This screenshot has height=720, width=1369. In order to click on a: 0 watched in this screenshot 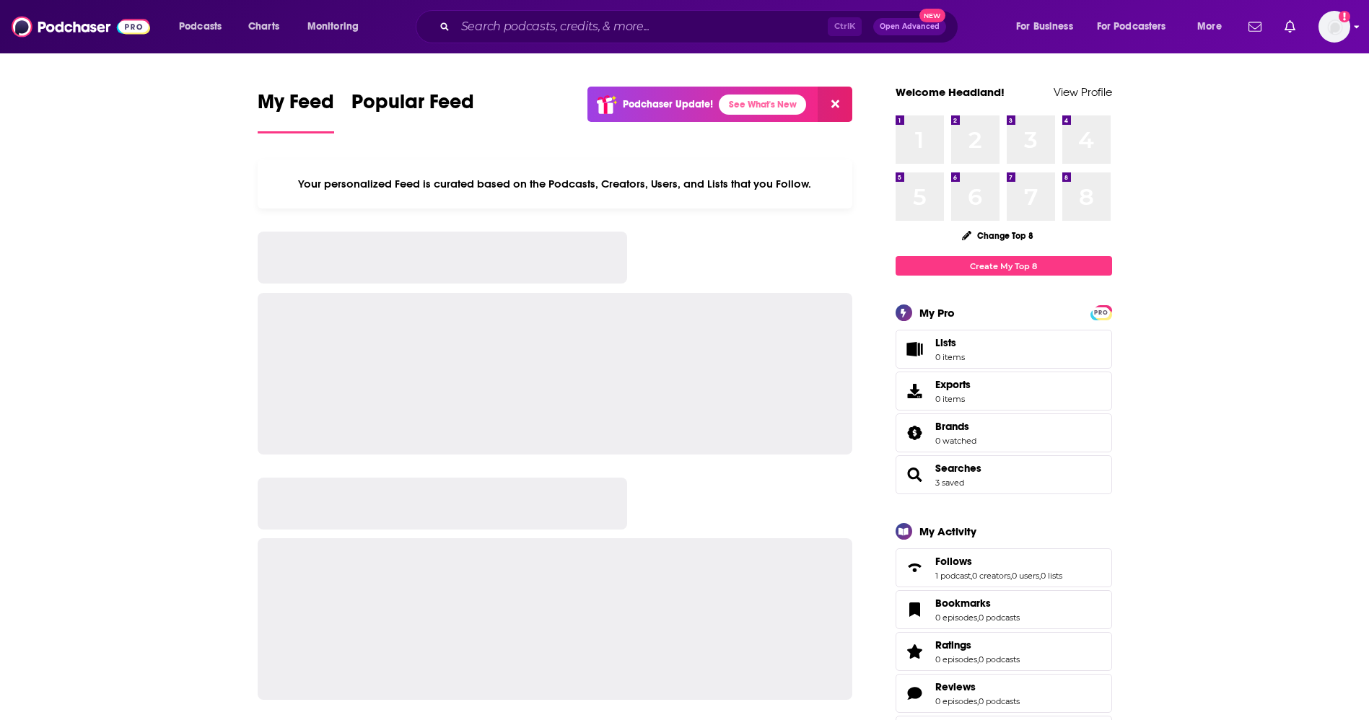, I will do `click(956, 441)`.